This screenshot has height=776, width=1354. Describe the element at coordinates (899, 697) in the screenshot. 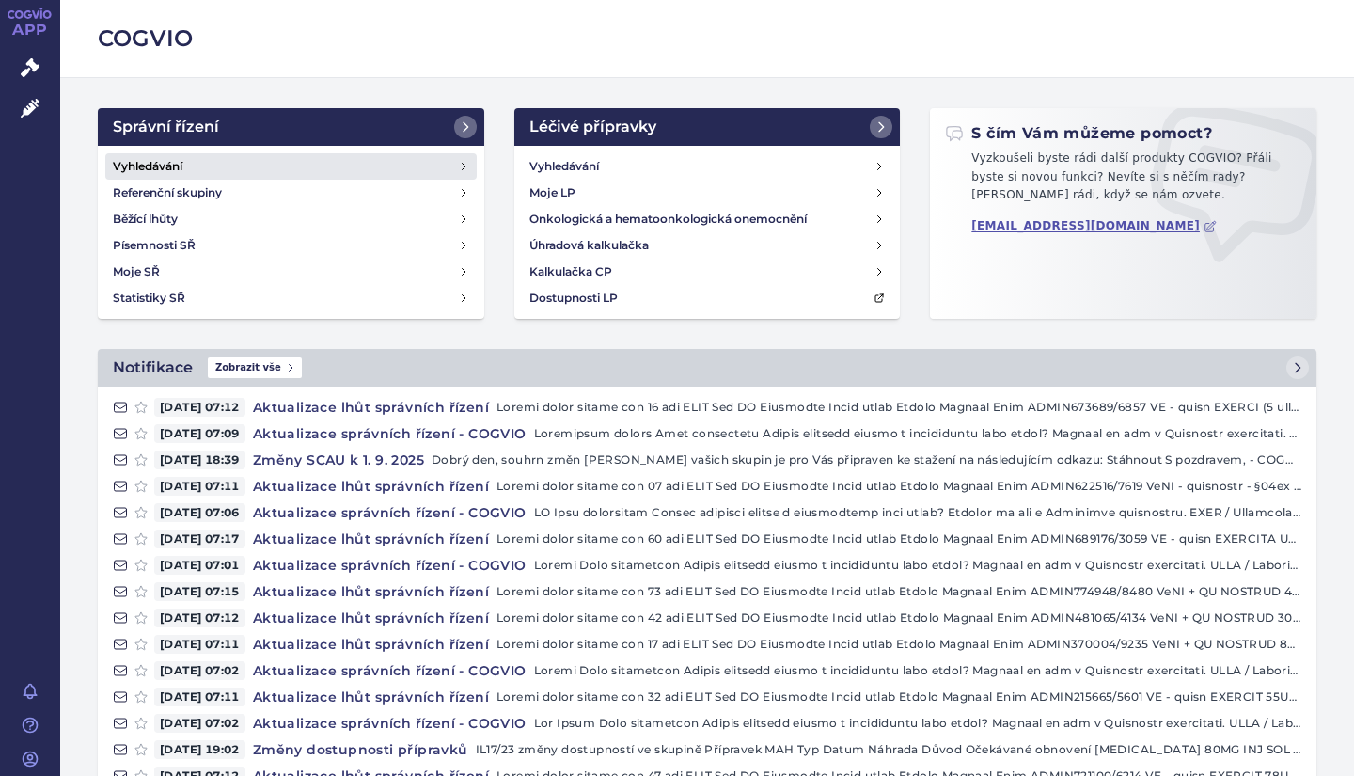

I see `p: Loremi dolor sitame con 32 adi ELIT Sed DO Eiusmodte Incid utlab Etdolo Magnaal Enim ADMIN215665/...` at that location.